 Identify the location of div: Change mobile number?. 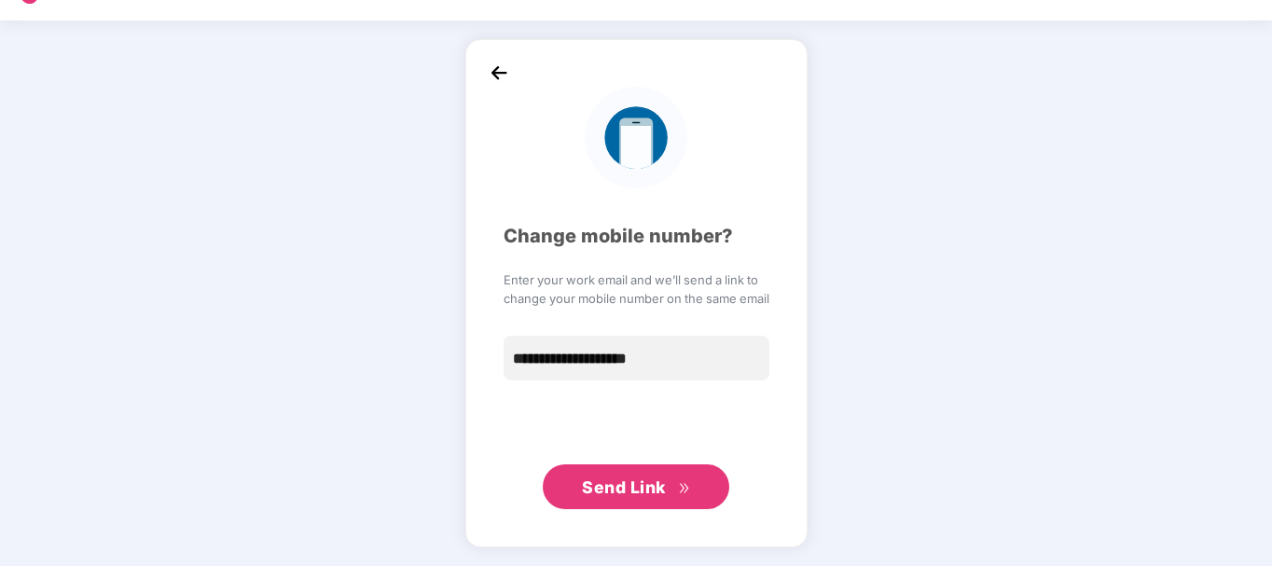
(636, 236).